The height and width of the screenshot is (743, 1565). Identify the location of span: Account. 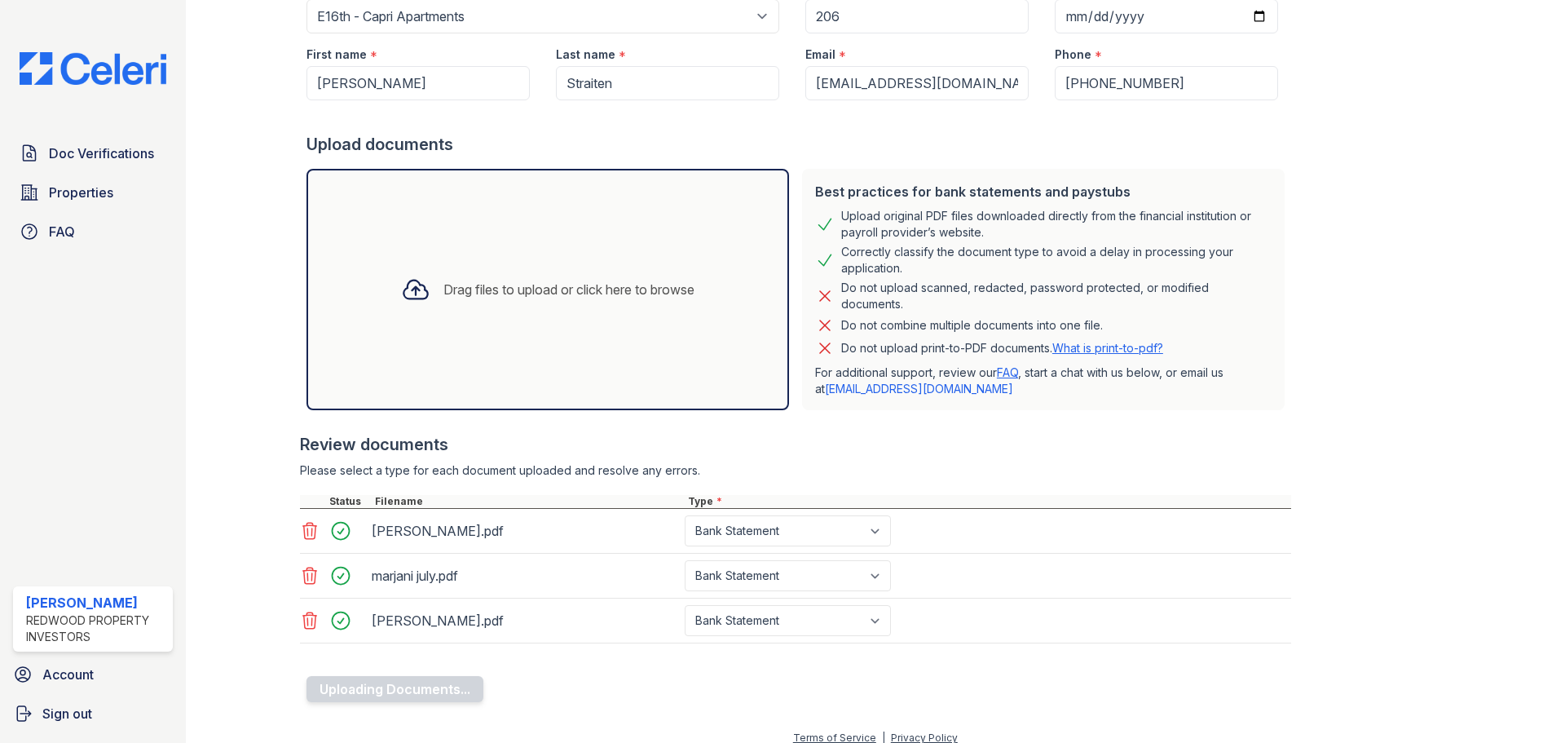
(68, 674).